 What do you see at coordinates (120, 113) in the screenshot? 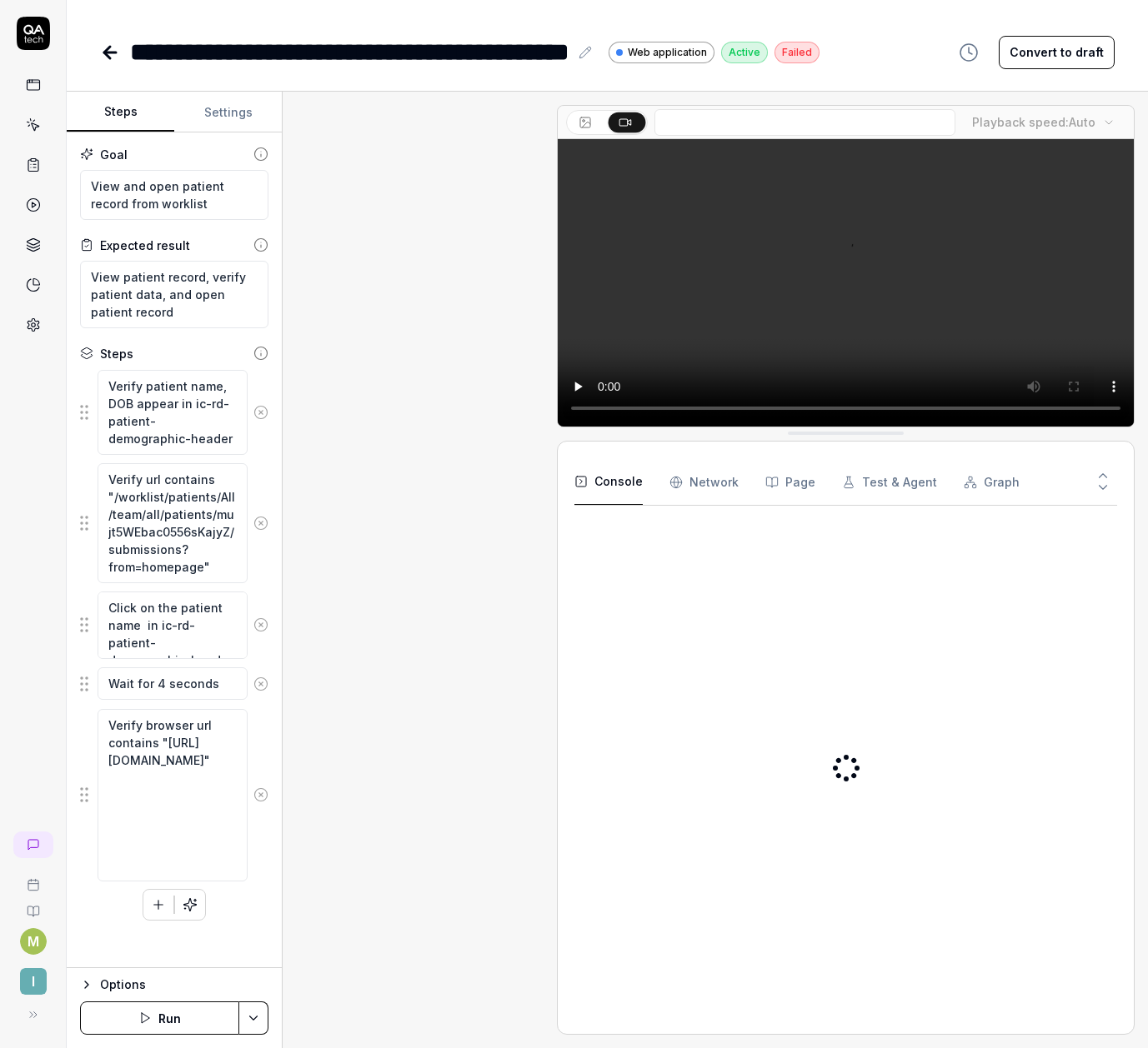
I see `button: Steps` at bounding box center [120, 113].